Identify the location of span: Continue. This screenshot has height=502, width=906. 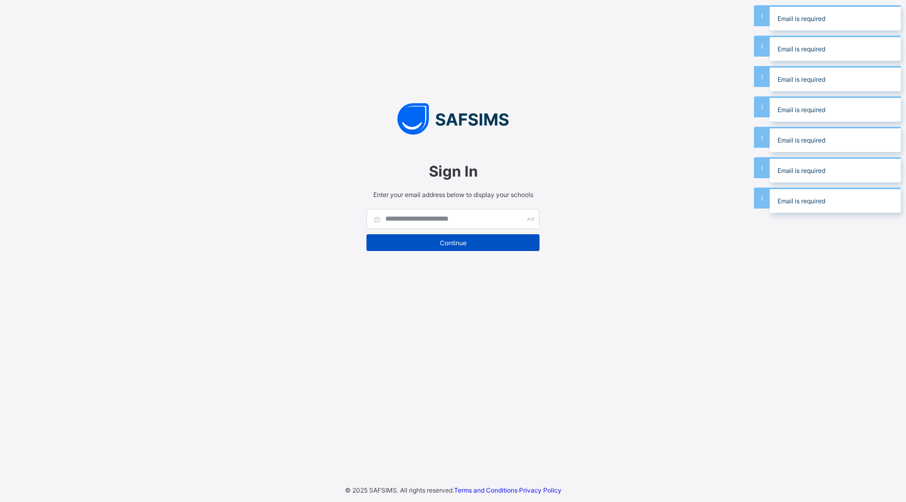
(453, 243).